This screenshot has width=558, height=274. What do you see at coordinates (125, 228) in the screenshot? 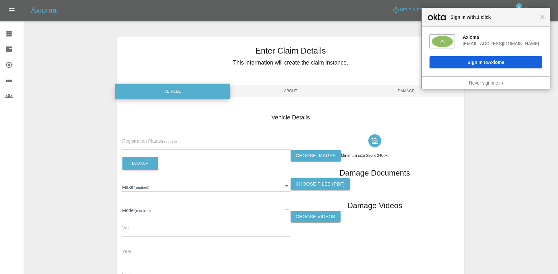
I see `span: Vin` at bounding box center [125, 228].